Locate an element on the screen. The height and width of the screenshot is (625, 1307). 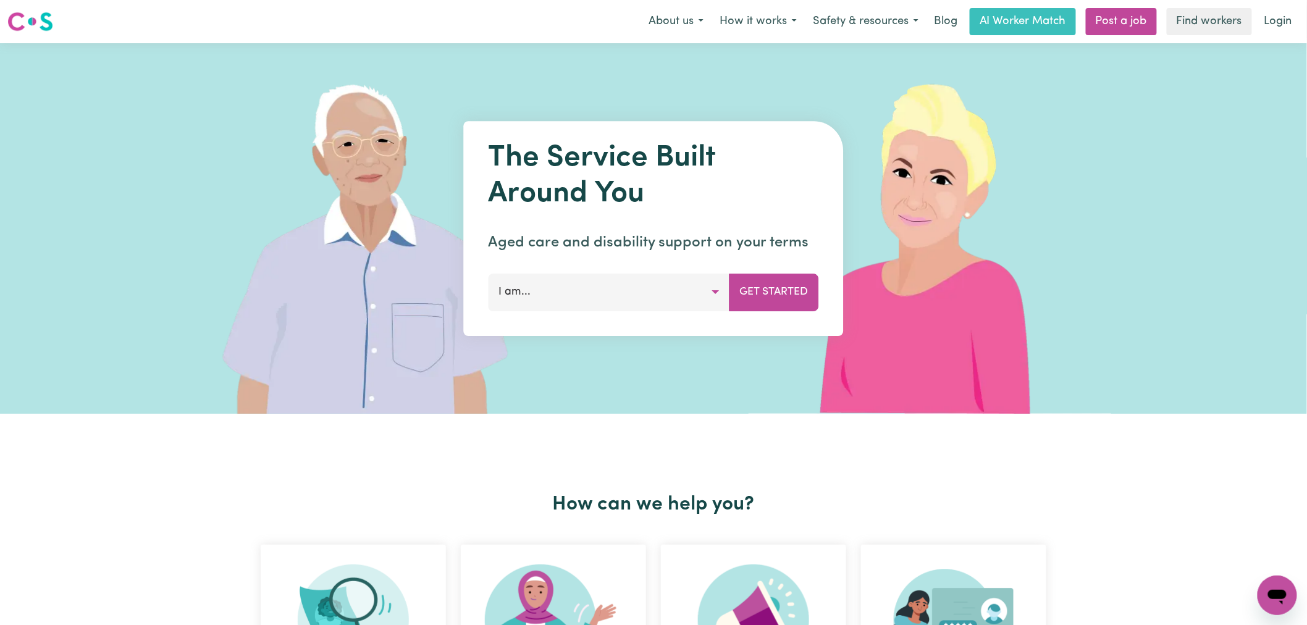
button: How it works is located at coordinates (758, 22).